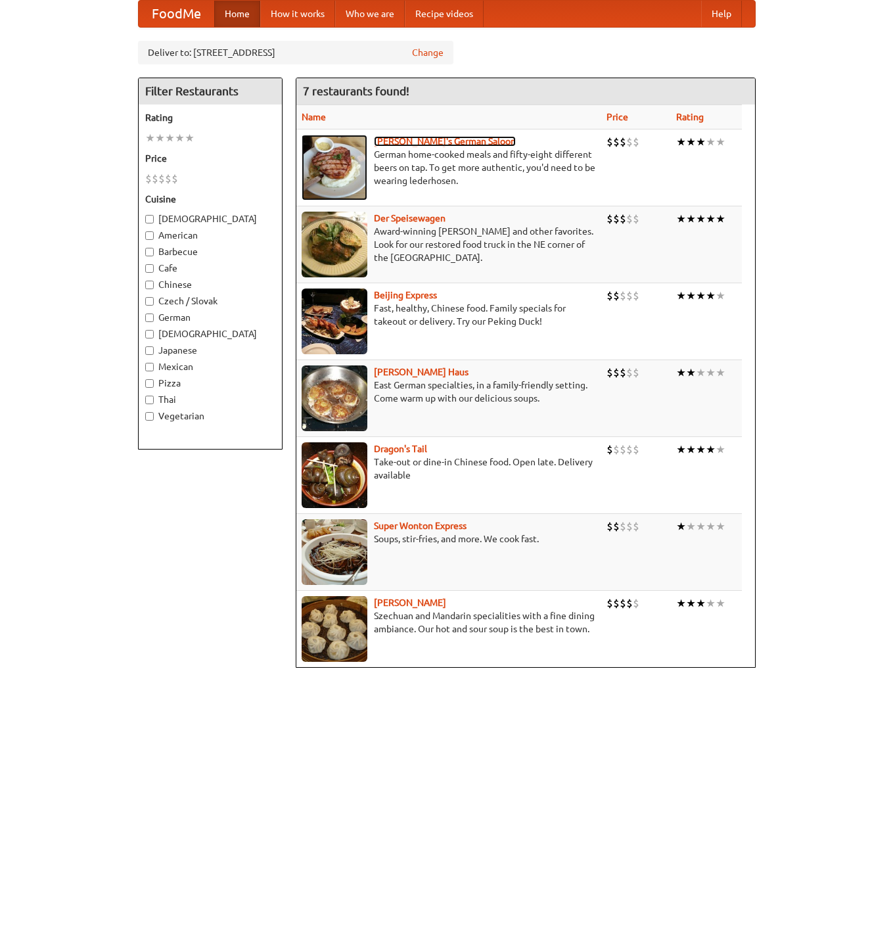 The image size is (893, 930). What do you see at coordinates (210, 118) in the screenshot?
I see `h5: Rating` at bounding box center [210, 118].